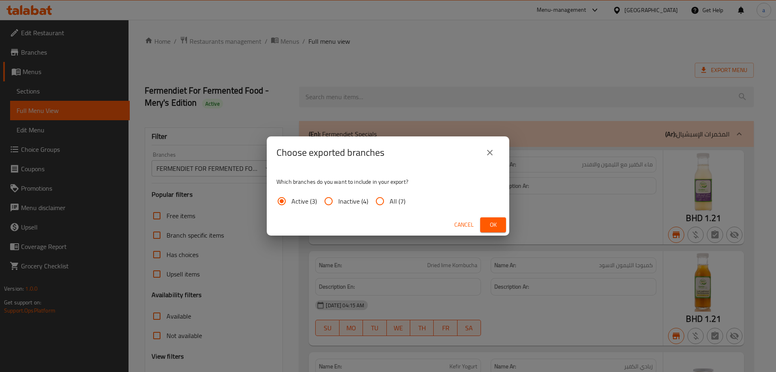  Describe the element at coordinates (493, 224) in the screenshot. I see `button: Ok` at that location.